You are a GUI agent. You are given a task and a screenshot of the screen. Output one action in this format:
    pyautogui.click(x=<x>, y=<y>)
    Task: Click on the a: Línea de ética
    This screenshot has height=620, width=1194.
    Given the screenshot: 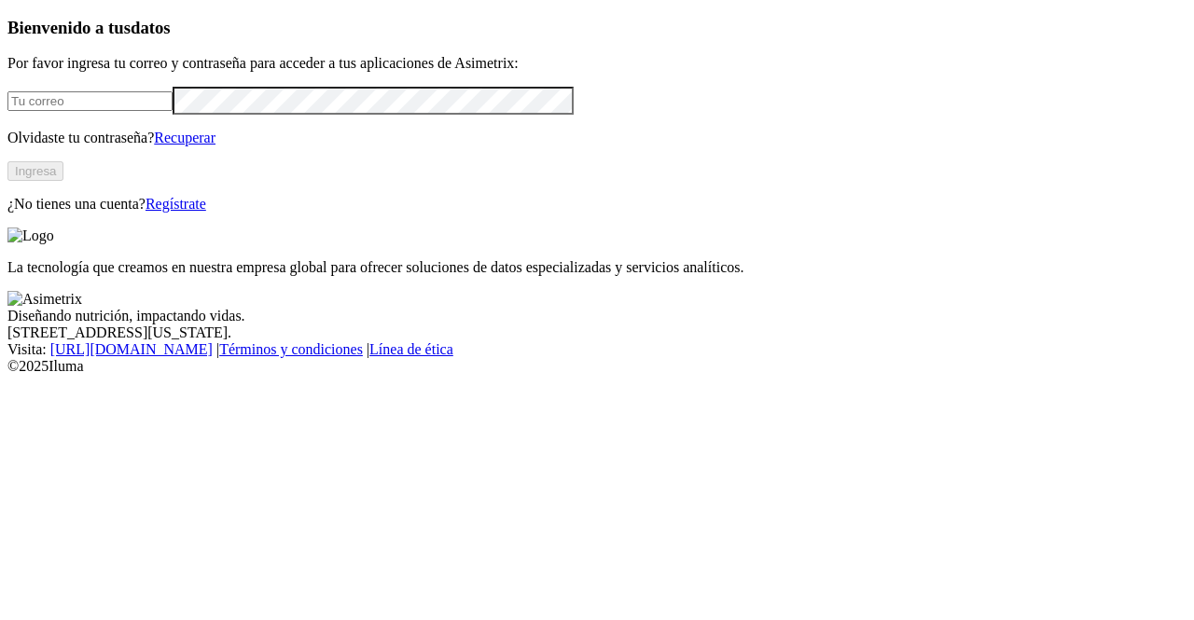 What is the action you would take?
    pyautogui.click(x=411, y=349)
    